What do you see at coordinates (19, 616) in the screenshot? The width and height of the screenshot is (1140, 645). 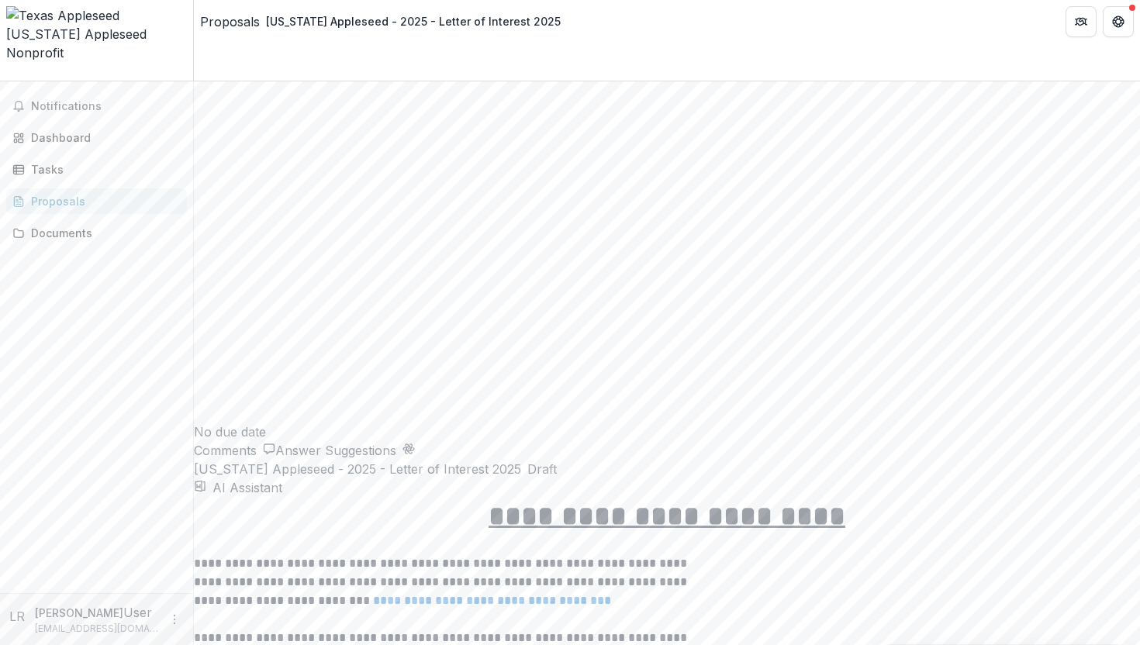 I see `div: Laura Robinson` at bounding box center [19, 616].